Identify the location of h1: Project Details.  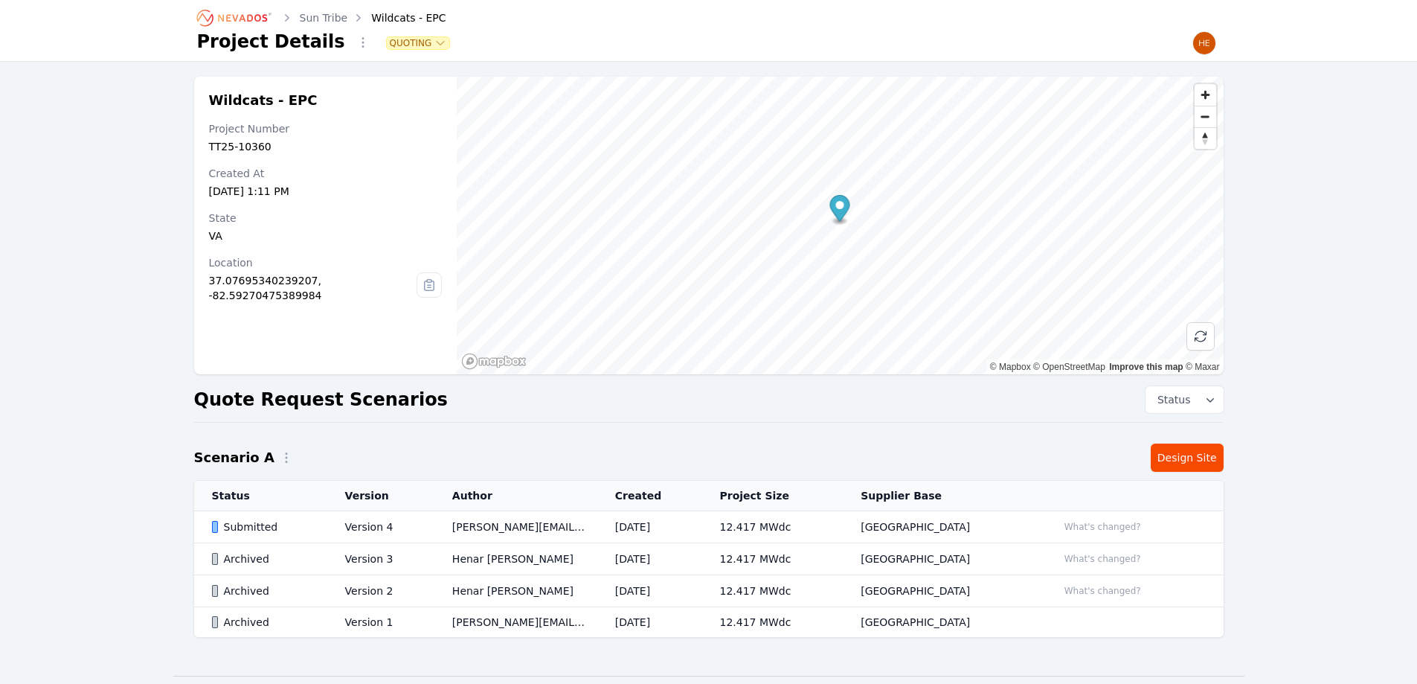
(271, 42).